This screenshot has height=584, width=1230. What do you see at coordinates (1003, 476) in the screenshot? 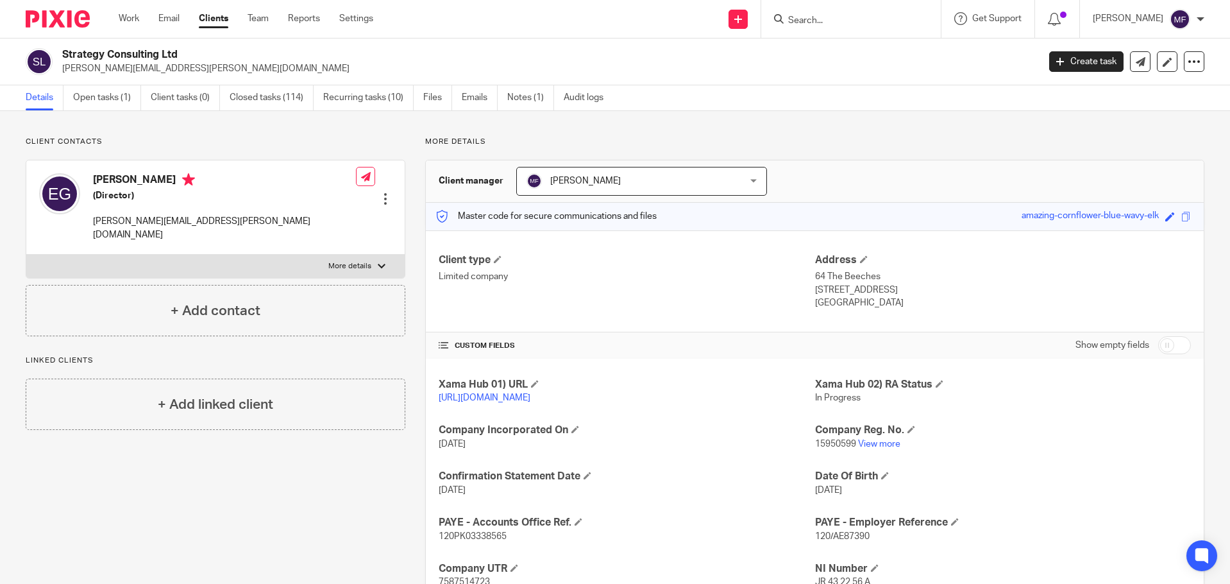
I see `h4: Date Of Birth` at bounding box center [1003, 476].